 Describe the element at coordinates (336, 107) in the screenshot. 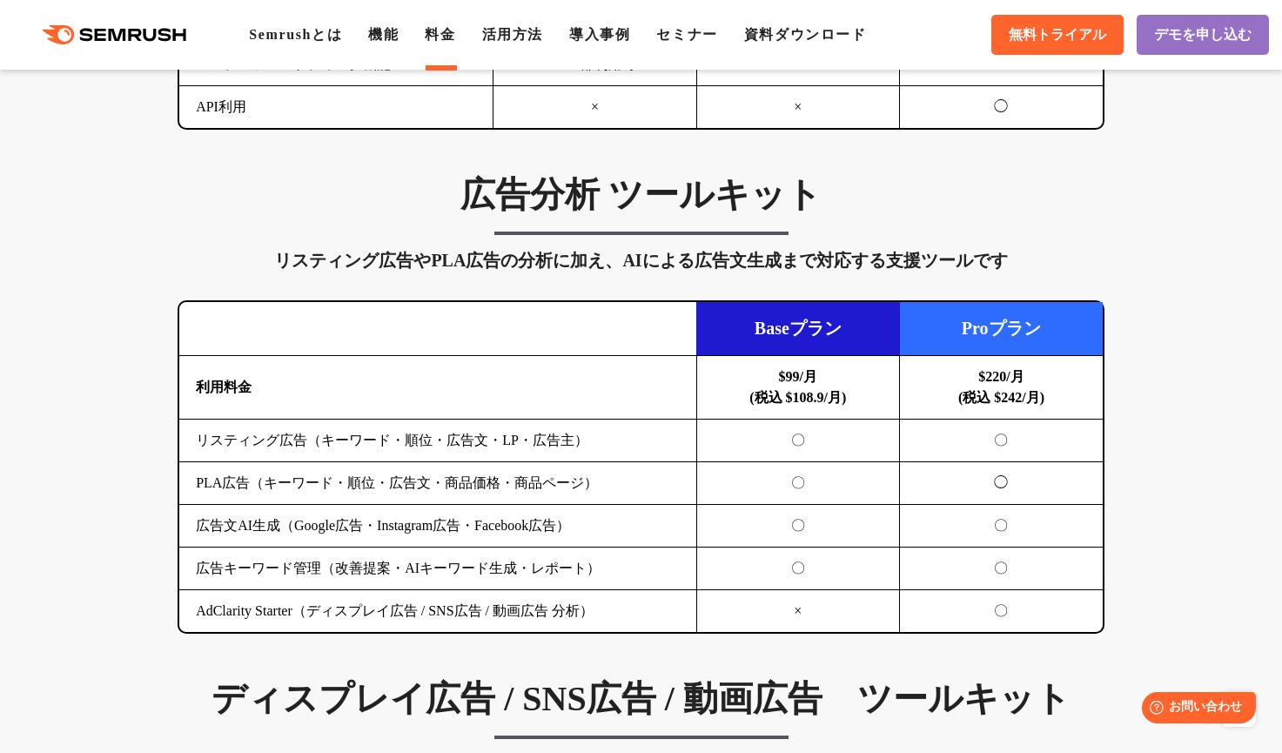

I see `td: API利用` at that location.